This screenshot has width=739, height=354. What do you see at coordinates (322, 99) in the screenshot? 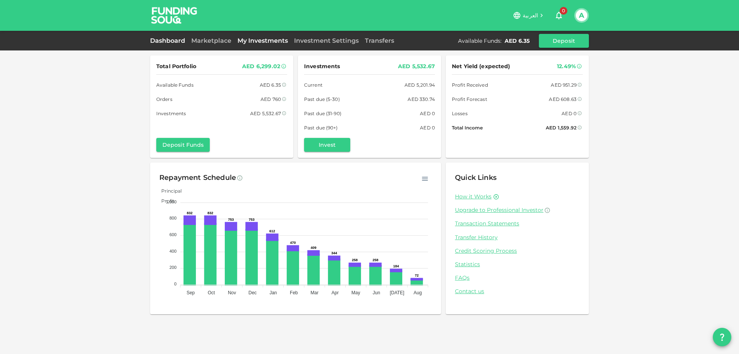
I see `span: Past due (5-30)` at bounding box center [322, 99].